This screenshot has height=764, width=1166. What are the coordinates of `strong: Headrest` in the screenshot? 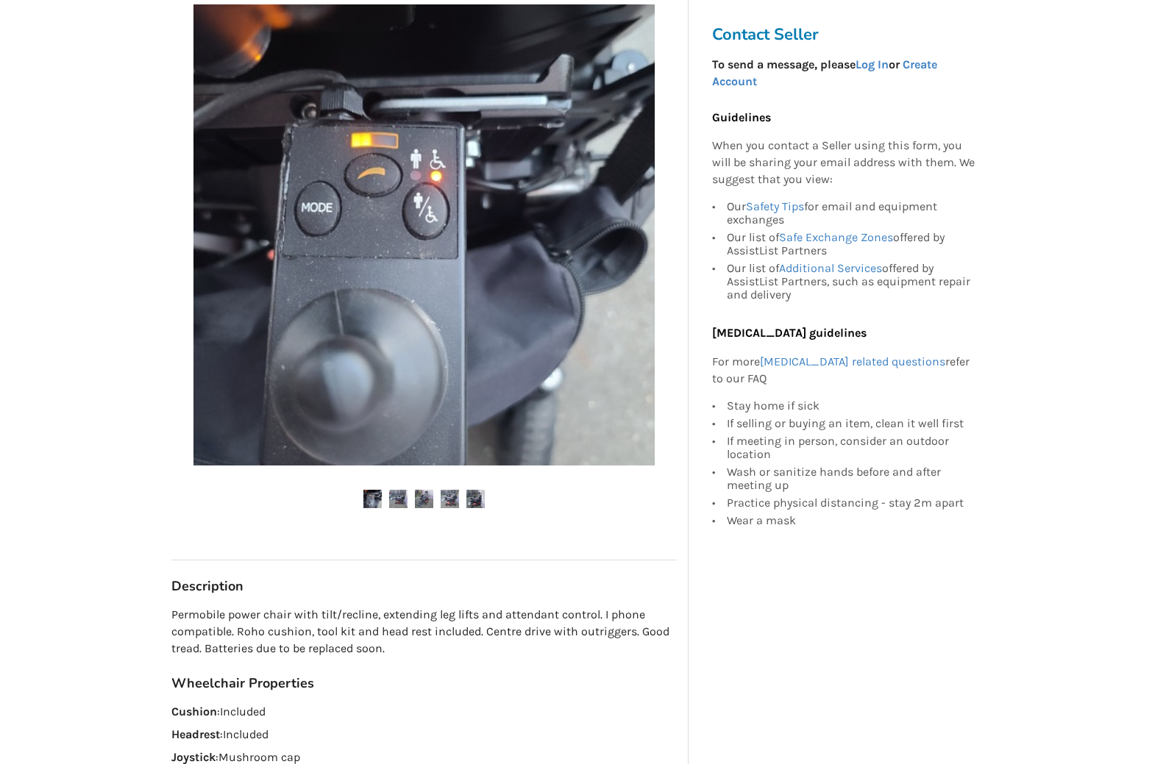 It's located at (196, 734).